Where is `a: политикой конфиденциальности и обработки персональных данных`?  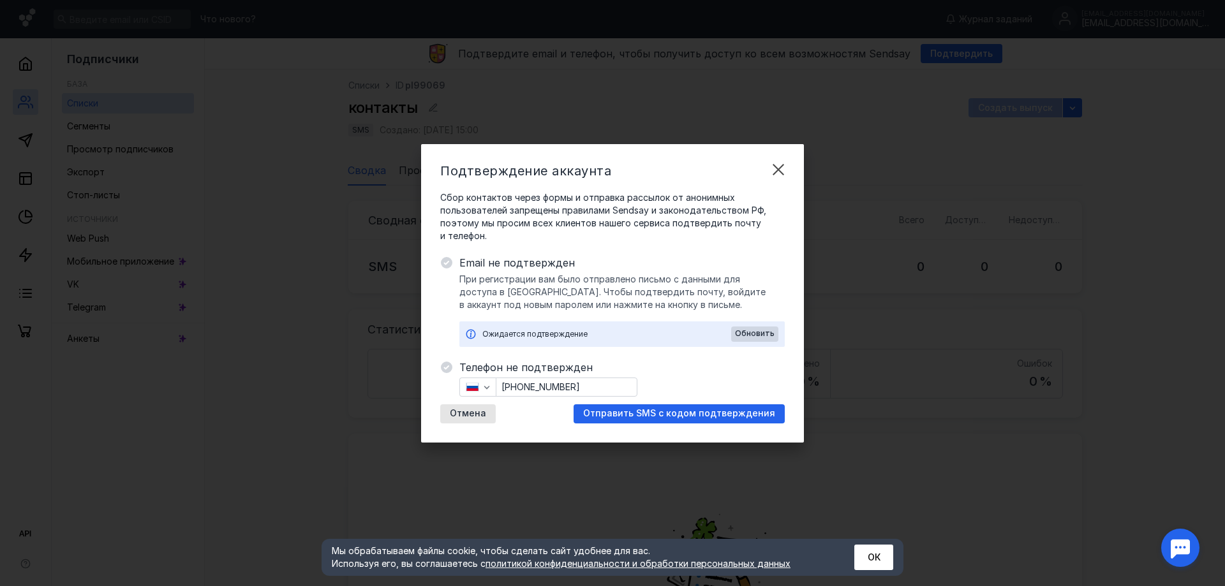 a: политикой конфиденциальности и обработки персональных данных is located at coordinates (638, 563).